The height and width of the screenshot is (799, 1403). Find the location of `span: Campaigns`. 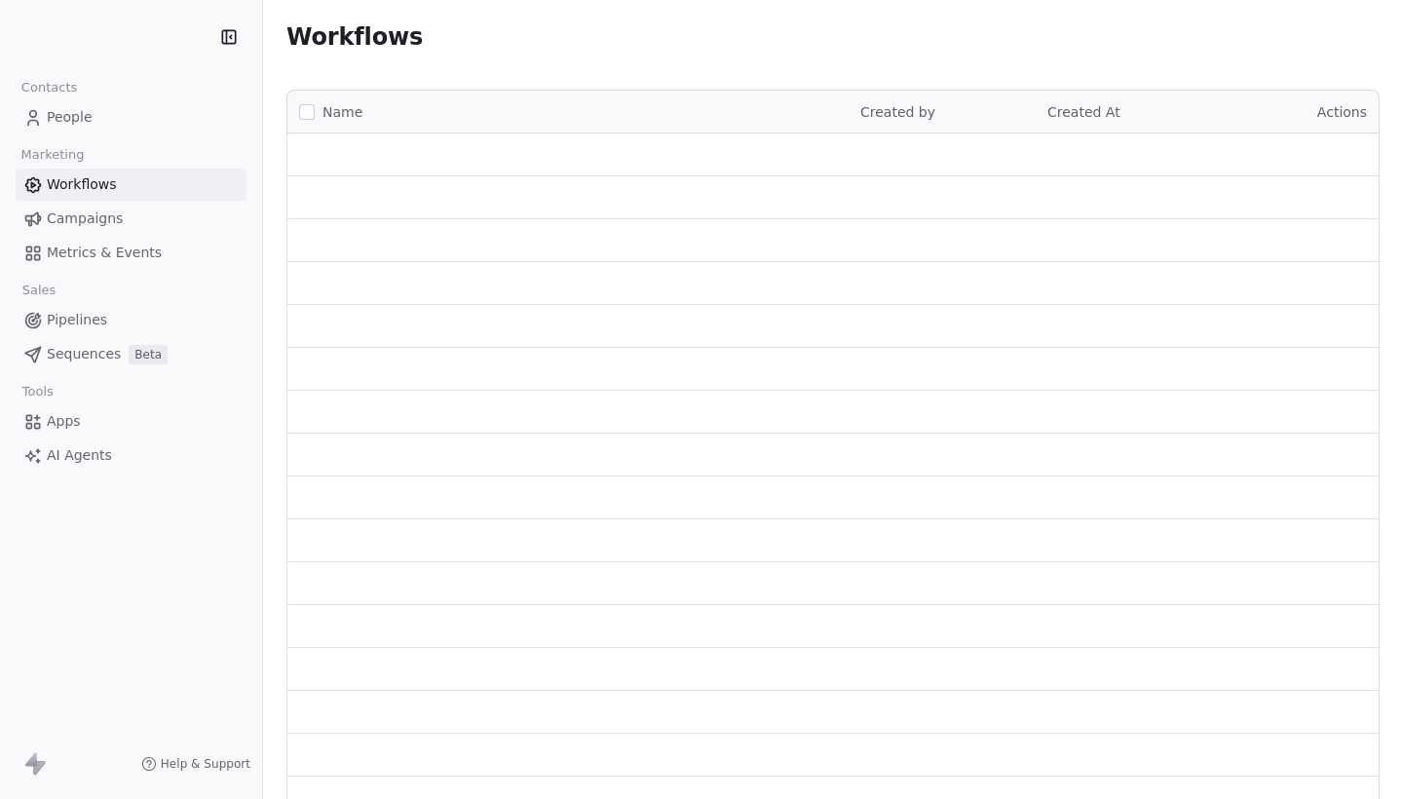

span: Campaigns is located at coordinates (85, 218).